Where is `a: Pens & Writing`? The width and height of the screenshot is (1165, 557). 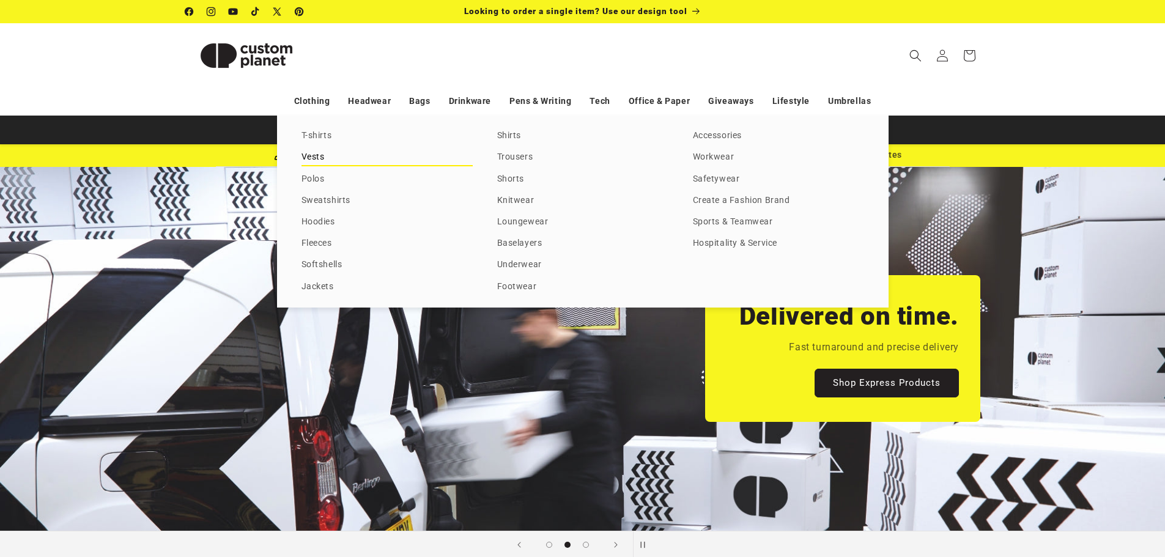
a: Pens & Writing is located at coordinates (540, 101).